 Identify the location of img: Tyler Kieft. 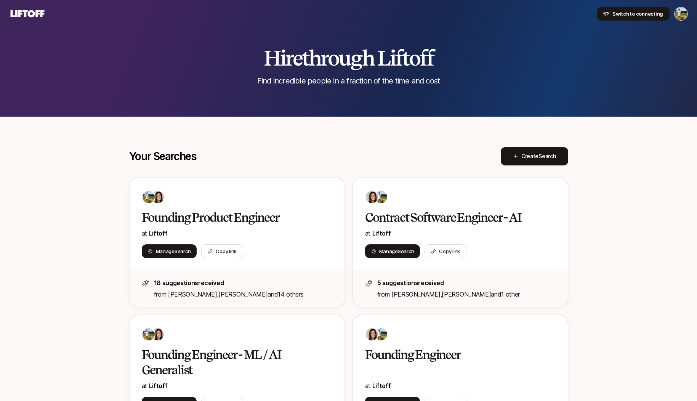
(681, 14).